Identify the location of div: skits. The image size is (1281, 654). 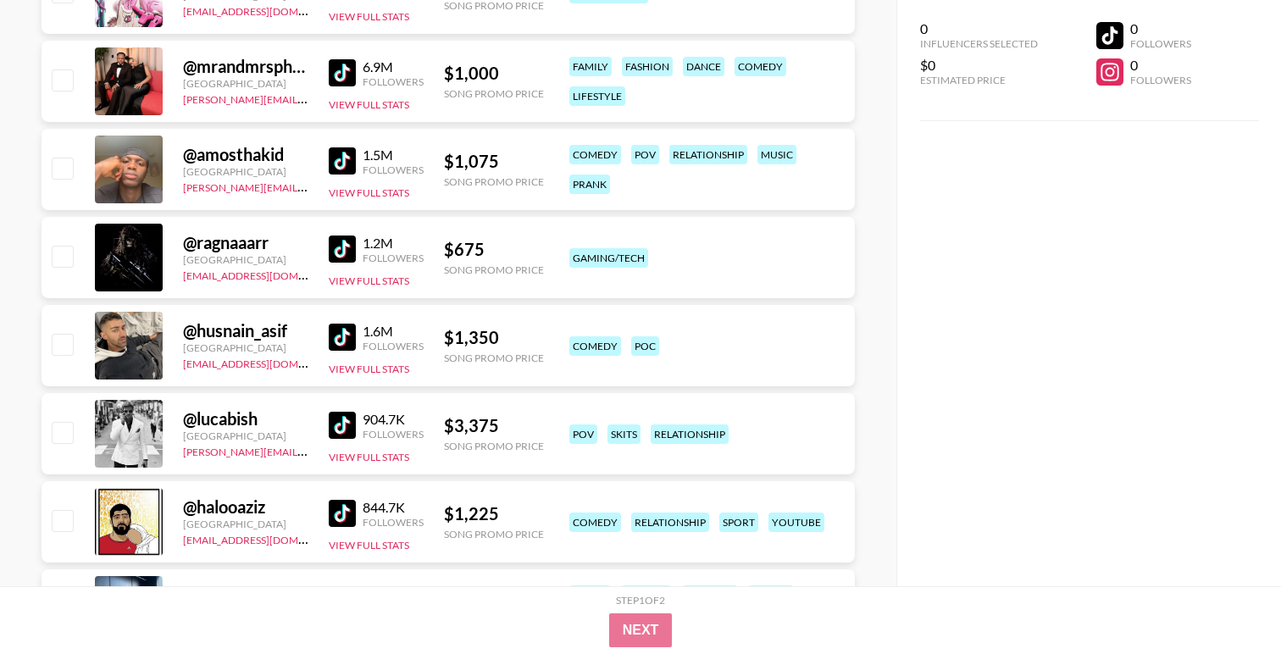
(624, 434).